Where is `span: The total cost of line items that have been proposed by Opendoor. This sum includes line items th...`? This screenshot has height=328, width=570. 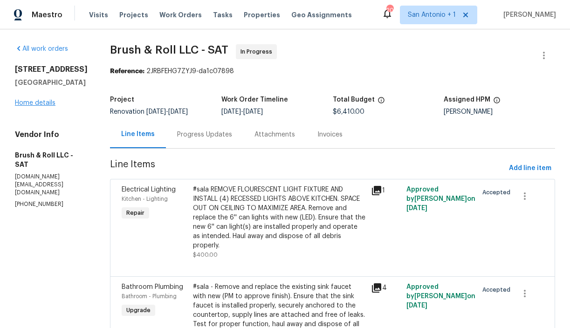
span: The total cost of line items that have been proposed by Opendoor. This sum includes line items th... is located at coordinates (381, 103).